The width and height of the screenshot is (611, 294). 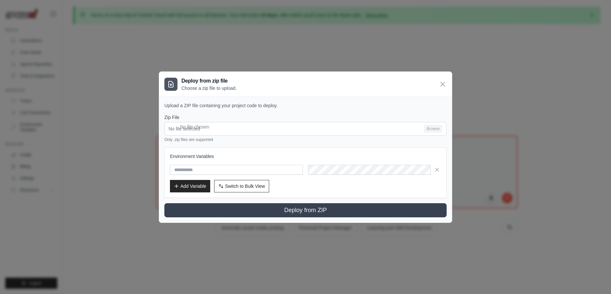 I want to click on button: Switch to Bulk View, so click(x=242, y=186).